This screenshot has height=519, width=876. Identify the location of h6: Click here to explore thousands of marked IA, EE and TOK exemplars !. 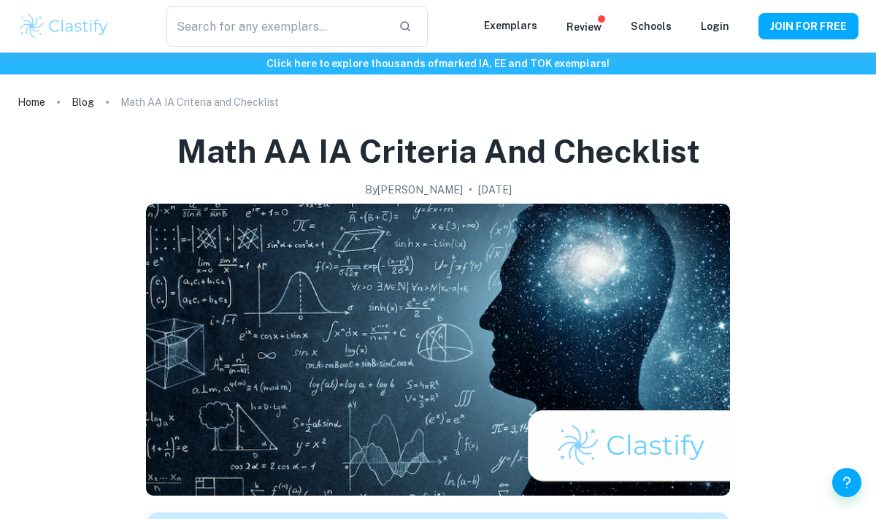
(438, 64).